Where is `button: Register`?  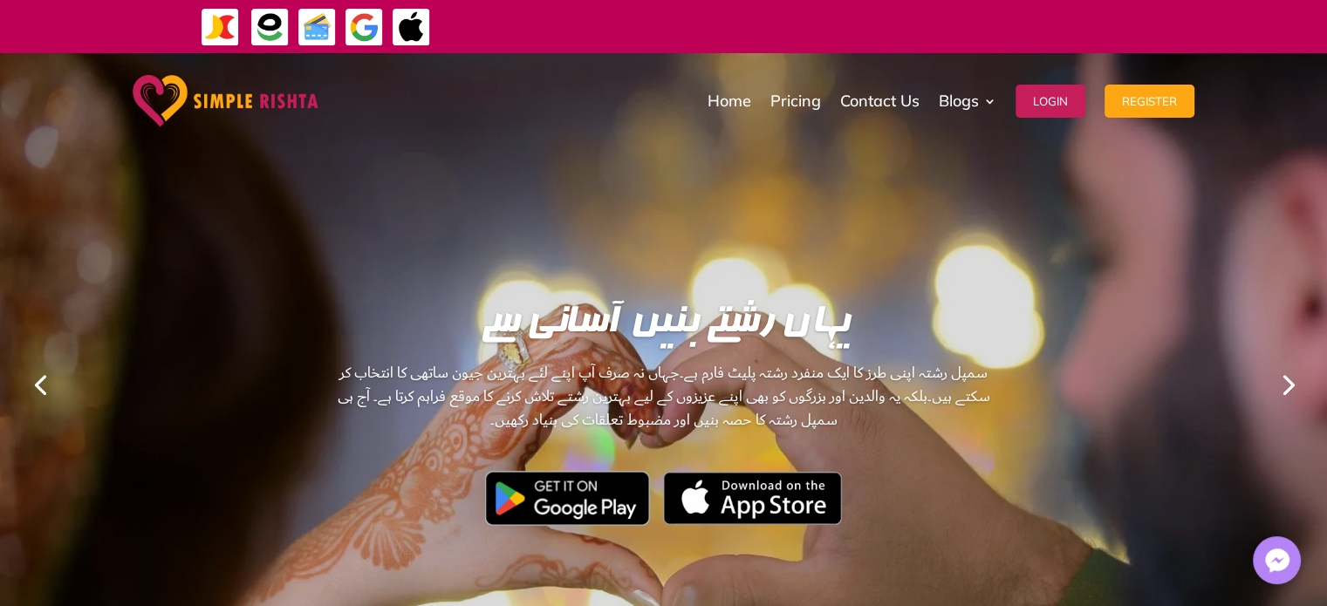 button: Register is located at coordinates (1149, 101).